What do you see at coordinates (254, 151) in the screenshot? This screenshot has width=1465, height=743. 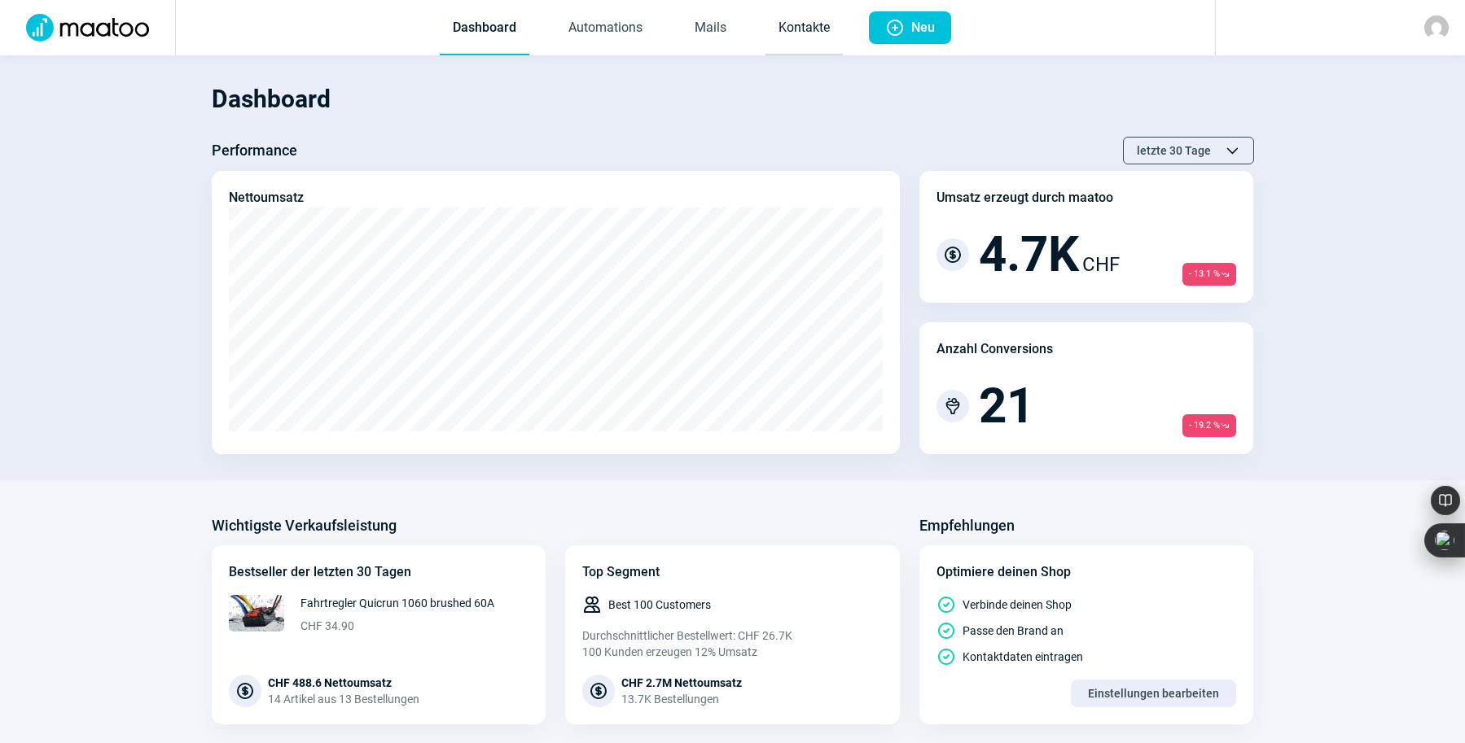 I see `h3: Performance` at bounding box center [254, 151].